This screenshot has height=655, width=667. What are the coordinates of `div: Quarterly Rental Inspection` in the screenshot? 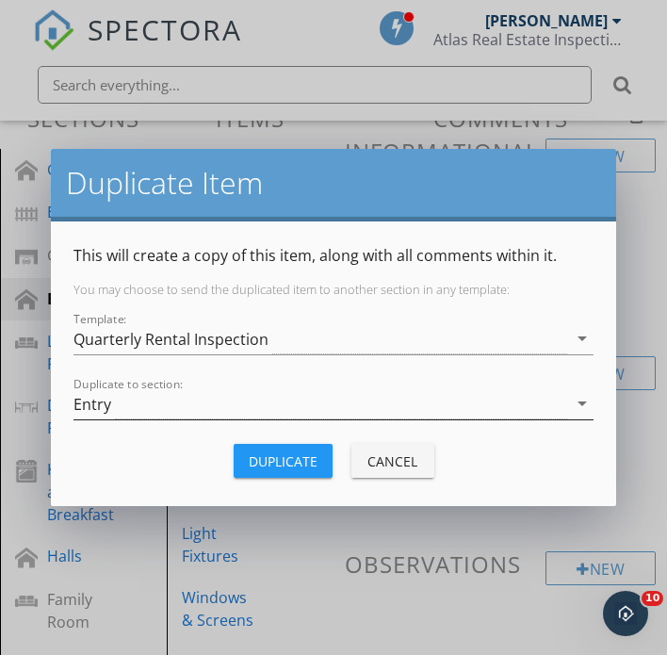 It's located at (170, 339).